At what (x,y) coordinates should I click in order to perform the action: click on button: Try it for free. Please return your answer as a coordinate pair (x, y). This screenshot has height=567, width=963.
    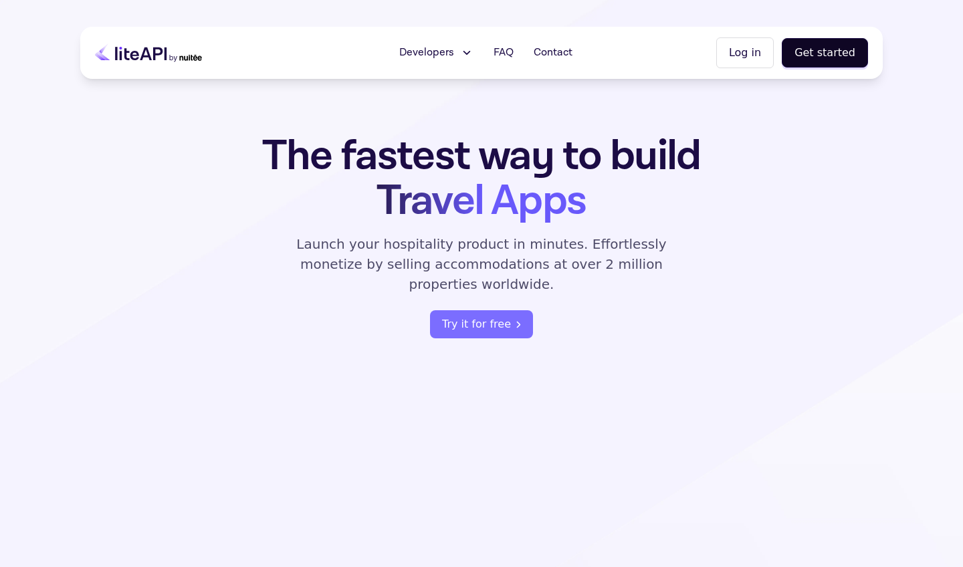
    Looking at the image, I should click on (481, 324).